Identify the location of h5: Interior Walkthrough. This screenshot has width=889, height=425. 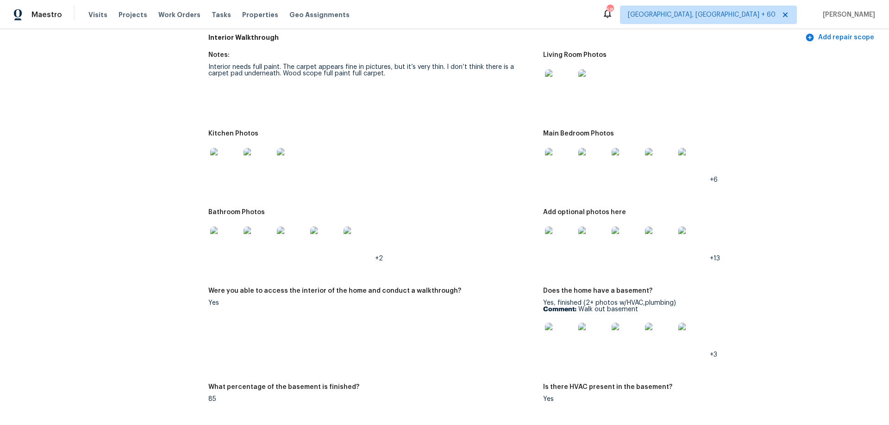
(506, 37).